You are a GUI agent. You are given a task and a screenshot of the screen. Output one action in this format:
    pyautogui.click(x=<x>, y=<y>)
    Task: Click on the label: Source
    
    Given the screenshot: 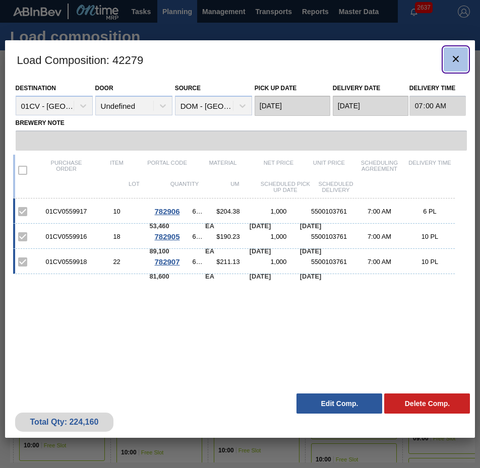 What is the action you would take?
    pyautogui.click(x=188, y=88)
    